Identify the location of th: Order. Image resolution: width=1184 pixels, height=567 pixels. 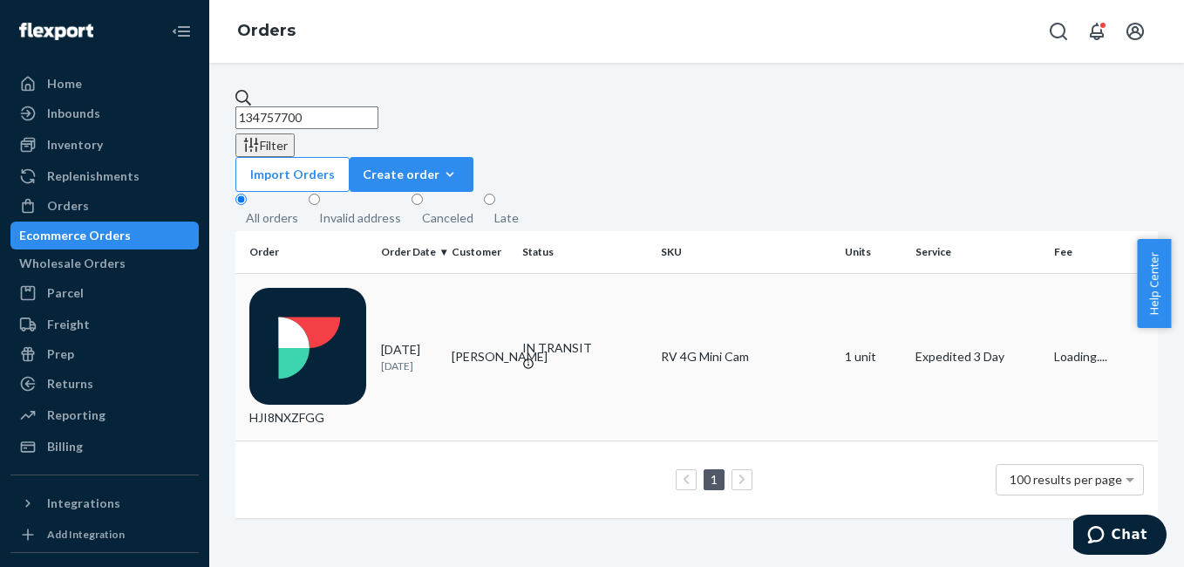
(304, 252).